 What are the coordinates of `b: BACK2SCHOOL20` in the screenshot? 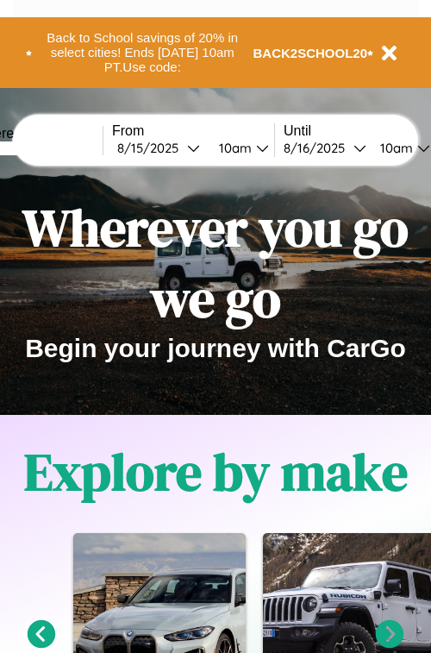 It's located at (310, 53).